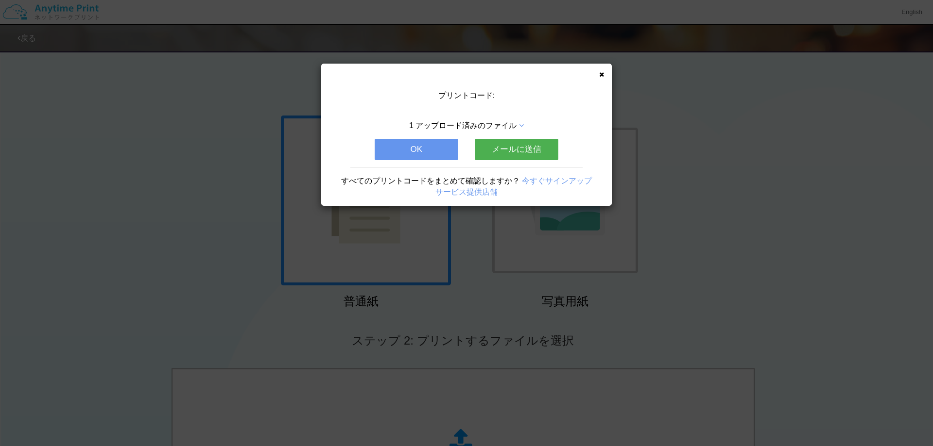 The image size is (933, 446). What do you see at coordinates (466, 95) in the screenshot?
I see `span: プリントコード:` at bounding box center [466, 95].